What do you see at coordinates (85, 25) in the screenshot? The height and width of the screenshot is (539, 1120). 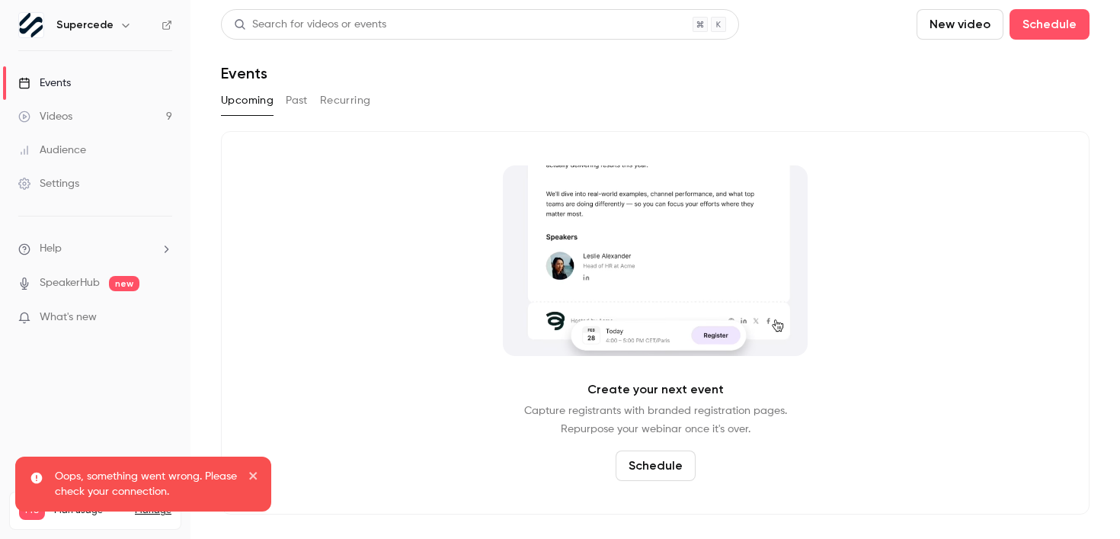 I see `h6: Supercede` at bounding box center [85, 25].